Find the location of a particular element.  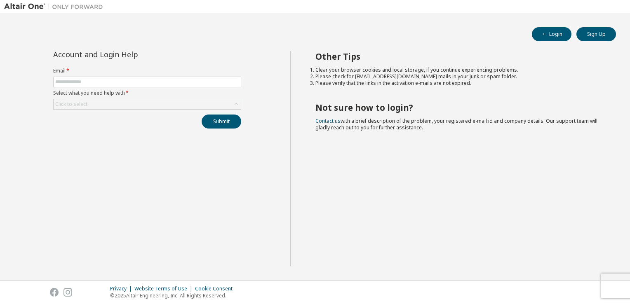

button: Sign Up is located at coordinates (596, 34).